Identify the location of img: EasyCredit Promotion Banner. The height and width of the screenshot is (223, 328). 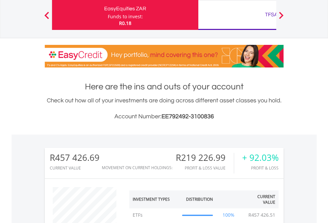
(164, 56).